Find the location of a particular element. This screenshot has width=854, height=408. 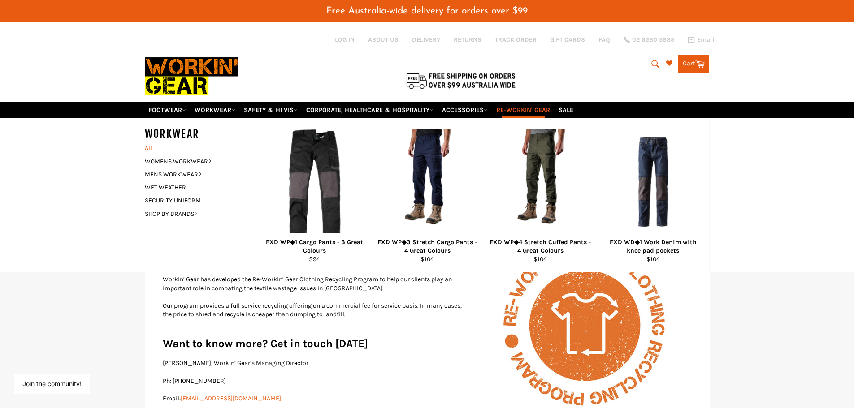

a: Email is located at coordinates (700, 40).